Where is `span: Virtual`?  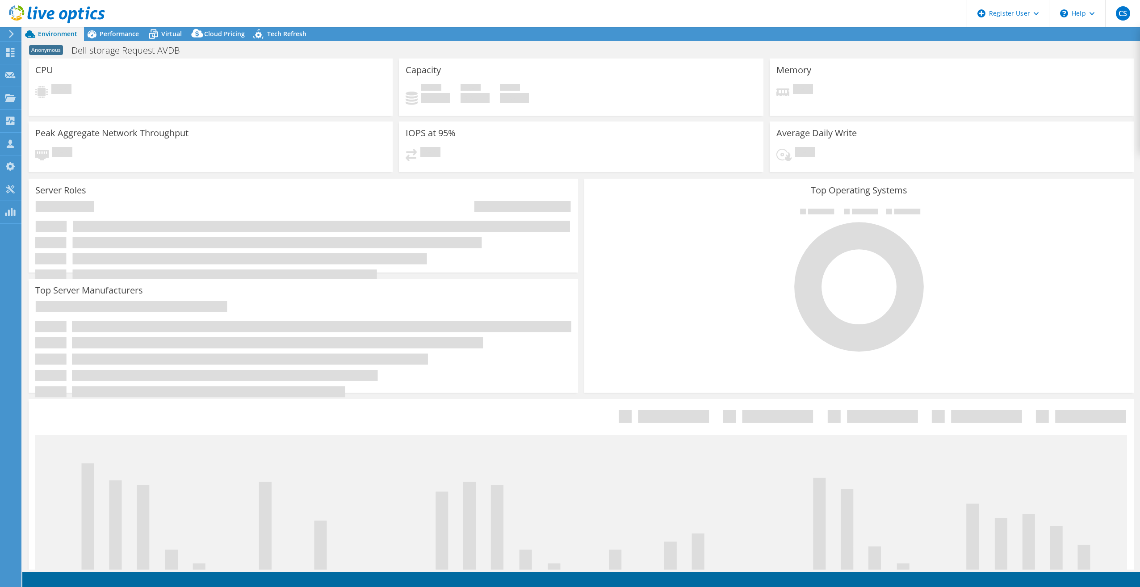 span: Virtual is located at coordinates (172, 33).